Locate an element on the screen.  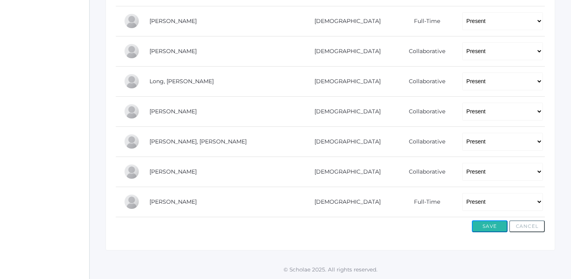
div: Christopher Ip is located at coordinates (132, 51).